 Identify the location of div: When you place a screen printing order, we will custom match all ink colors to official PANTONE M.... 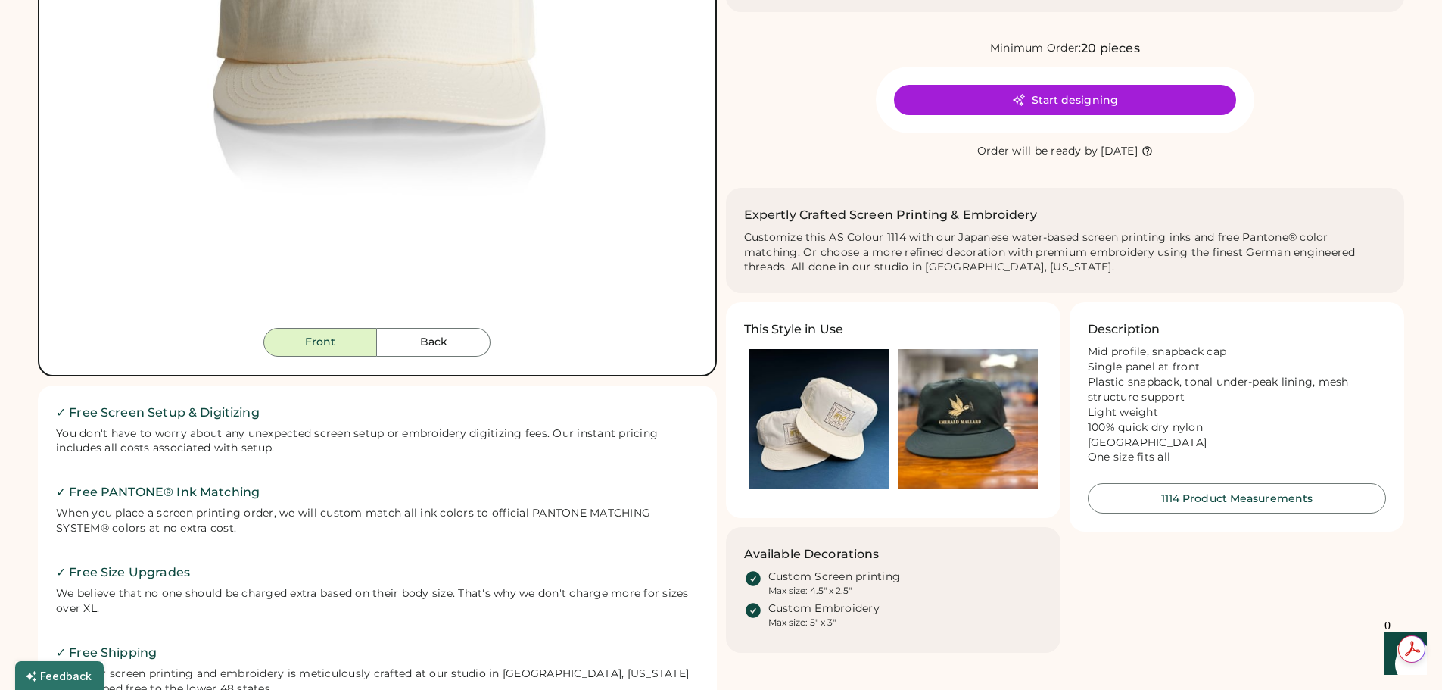
(377, 521).